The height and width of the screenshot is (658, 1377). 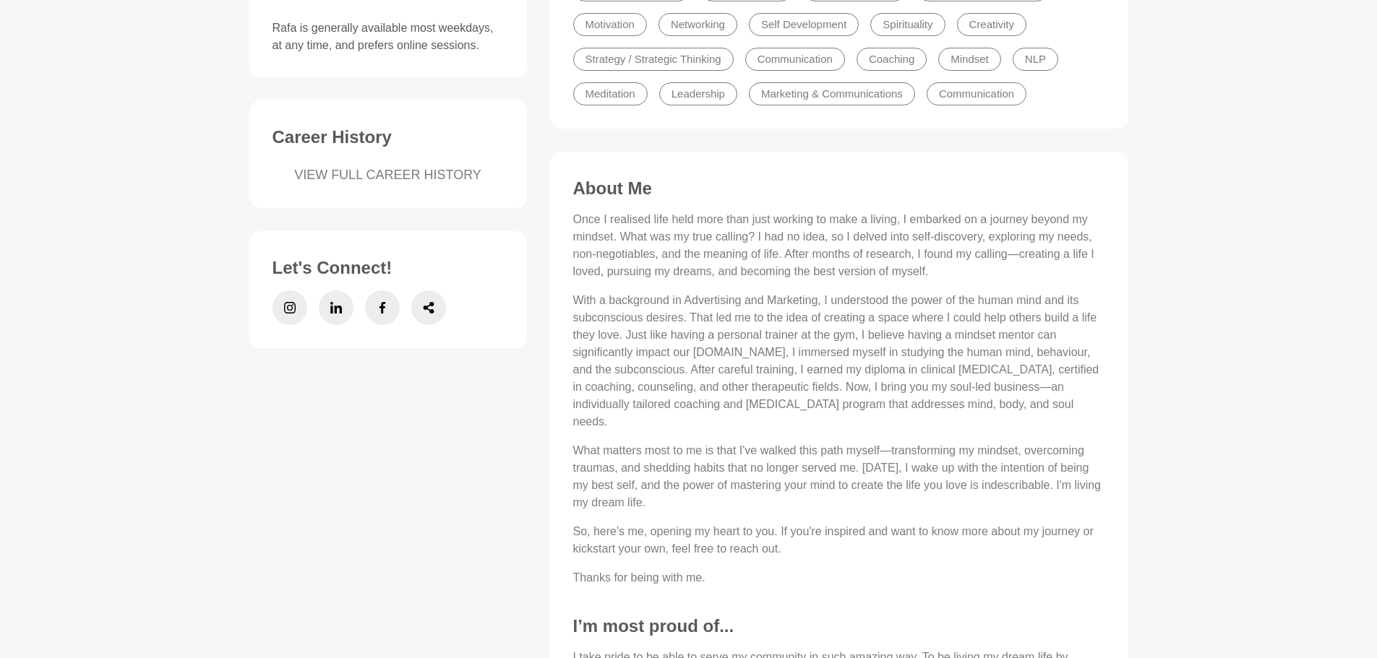 What do you see at coordinates (336, 308) in the screenshot?
I see `a: LinkedIn` at bounding box center [336, 308].